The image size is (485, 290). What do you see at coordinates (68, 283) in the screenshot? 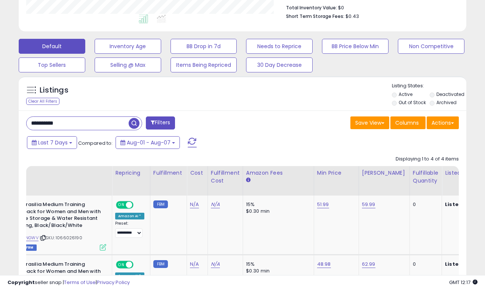
I see `div: seller snap | |` at bounding box center [68, 283].